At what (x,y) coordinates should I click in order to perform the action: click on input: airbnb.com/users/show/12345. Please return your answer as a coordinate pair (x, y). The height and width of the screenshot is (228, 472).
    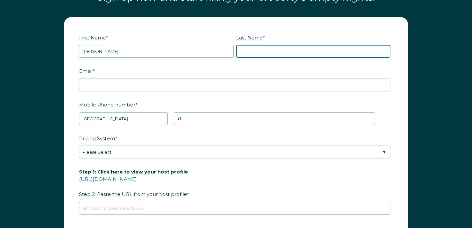
    Looking at the image, I should click on (235, 209).